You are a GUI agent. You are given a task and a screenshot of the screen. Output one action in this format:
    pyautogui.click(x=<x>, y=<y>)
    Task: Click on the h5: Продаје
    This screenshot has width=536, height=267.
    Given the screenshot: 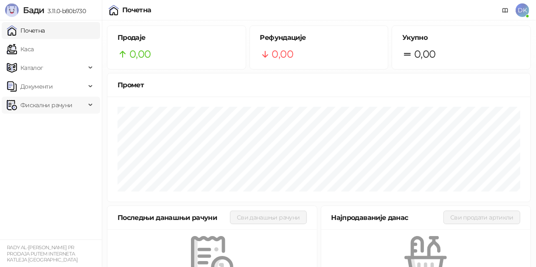 What is the action you would take?
    pyautogui.click(x=177, y=38)
    